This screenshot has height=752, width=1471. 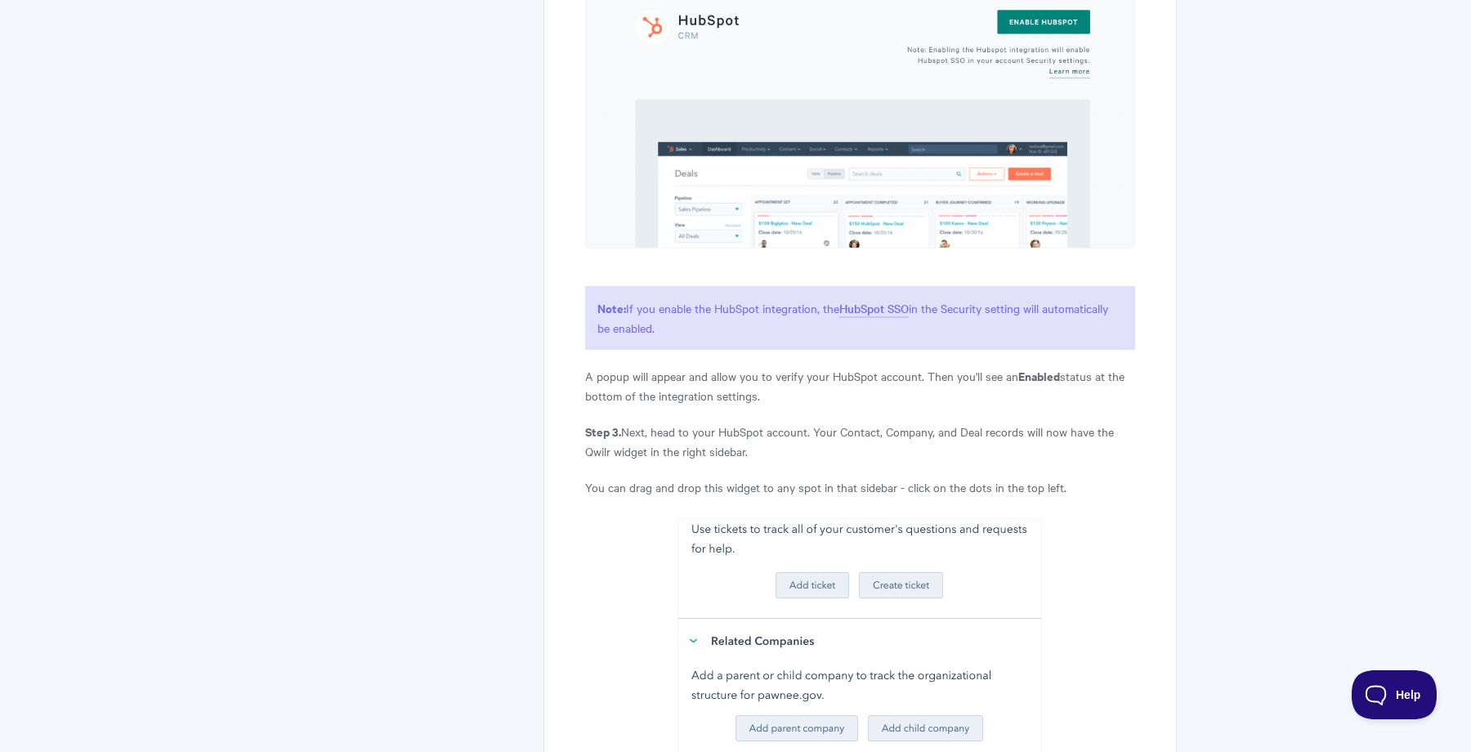 I want to click on p: You can drag and drop this widget to any spot in that sidebar - click on the dots in the top left., so click(x=860, y=487).